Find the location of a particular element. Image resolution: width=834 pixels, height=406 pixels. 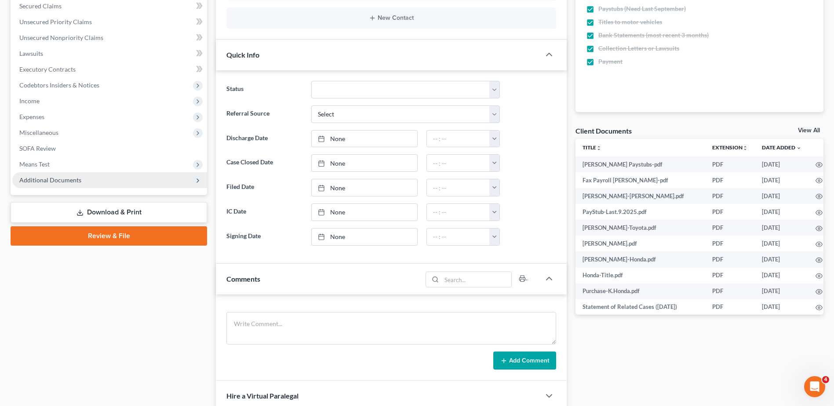

input: Search... is located at coordinates (476, 279).